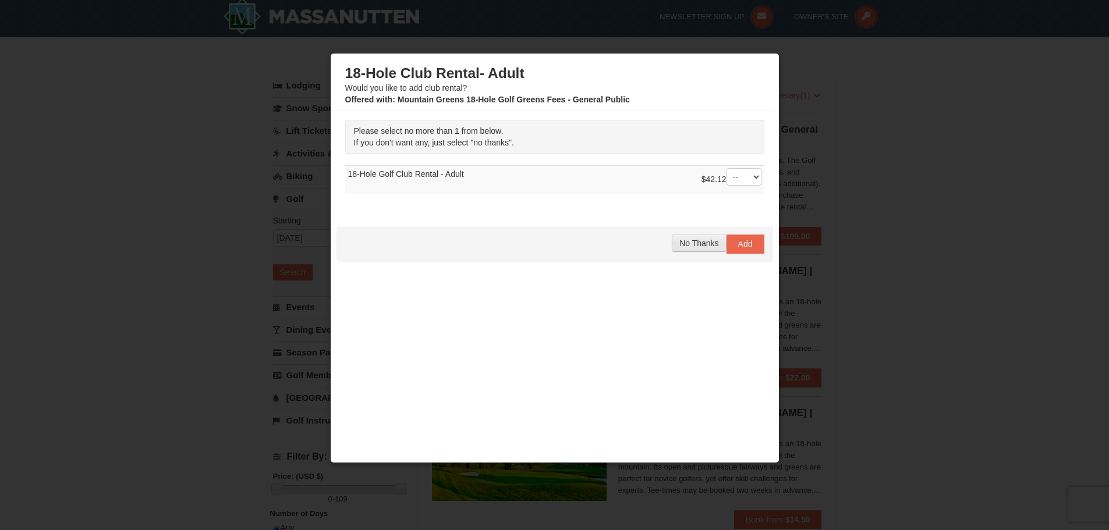 This screenshot has width=1109, height=530. Describe the element at coordinates (428, 131) in the screenshot. I see `span: Please select no more than 1 from below.` at that location.